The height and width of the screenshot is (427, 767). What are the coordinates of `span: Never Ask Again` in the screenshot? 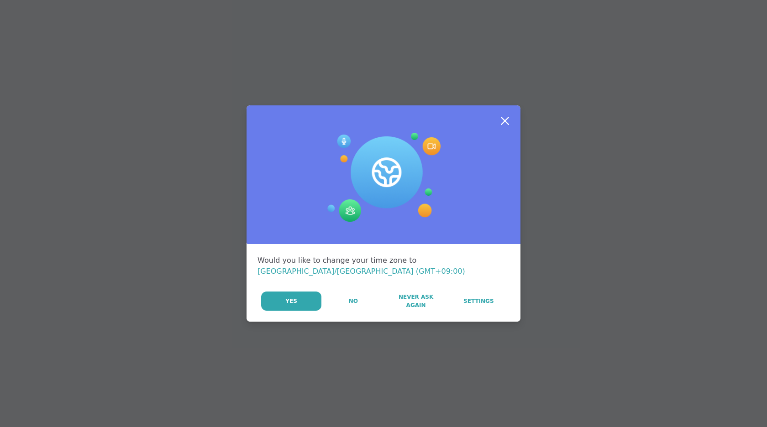 It's located at (415, 301).